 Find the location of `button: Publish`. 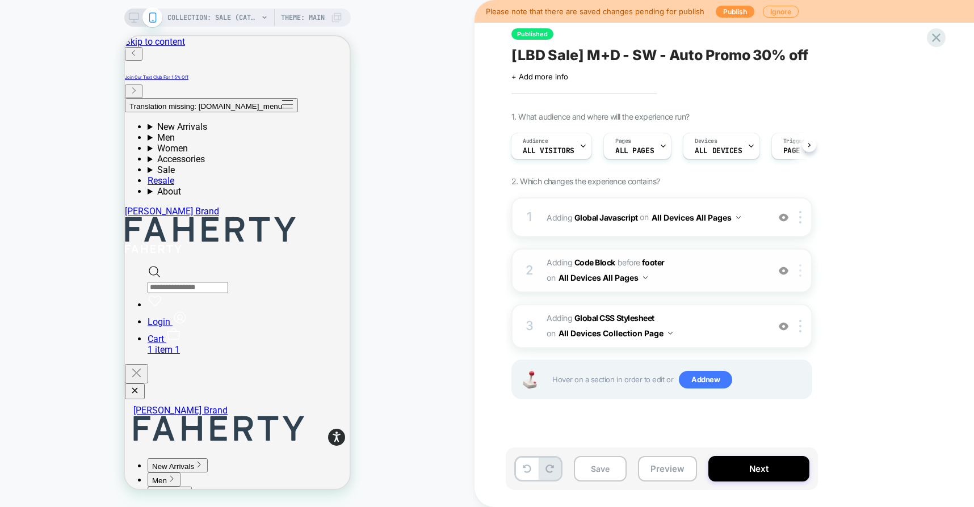

button: Publish is located at coordinates (735, 11).